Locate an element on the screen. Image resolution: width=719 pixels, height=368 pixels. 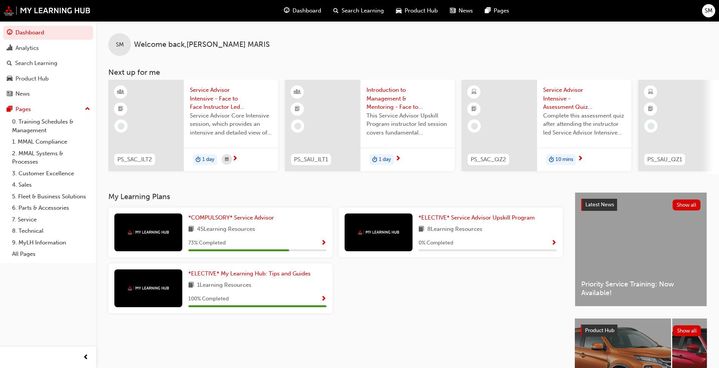
span: prev-icon is located at coordinates (86, 357).